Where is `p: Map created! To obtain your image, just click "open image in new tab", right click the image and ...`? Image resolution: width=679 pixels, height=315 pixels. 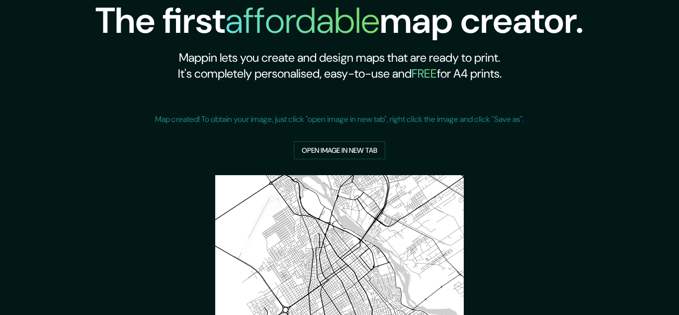
p: Map created! To obtain your image, just click "open image in new tab", right click the image and ... is located at coordinates (340, 119).